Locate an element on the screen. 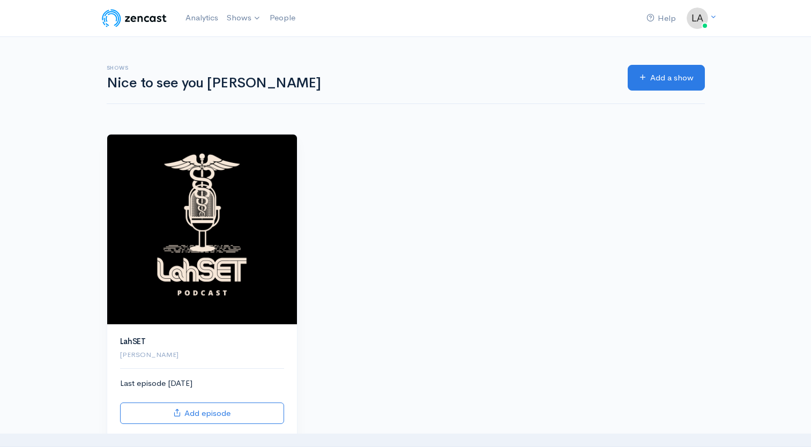  a: Help is located at coordinates (661, 18).